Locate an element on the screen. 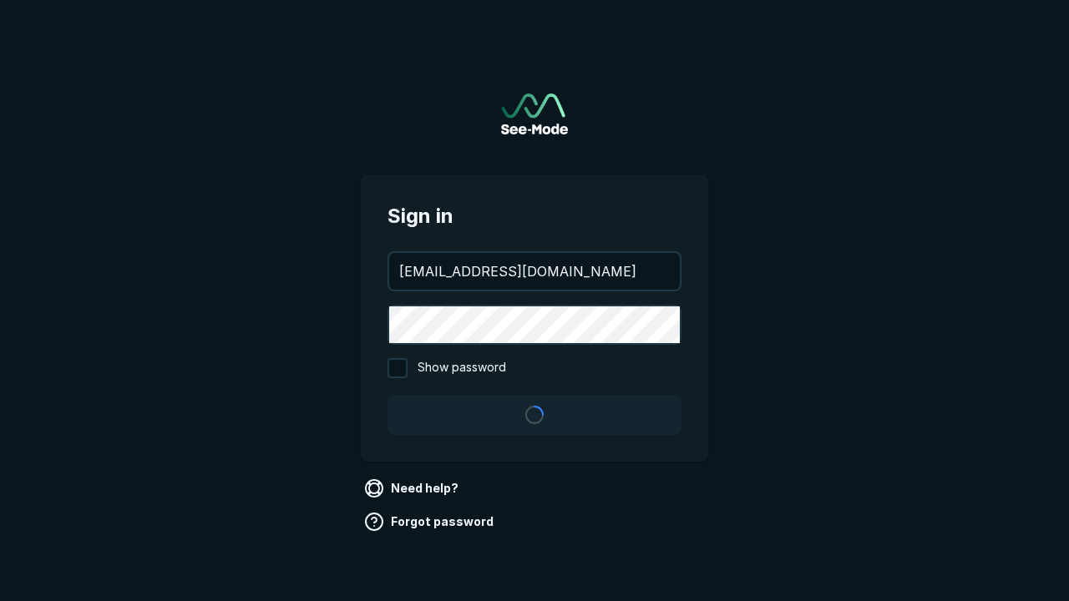 The width and height of the screenshot is (1069, 601). span: Sign in is located at coordinates (534, 216).